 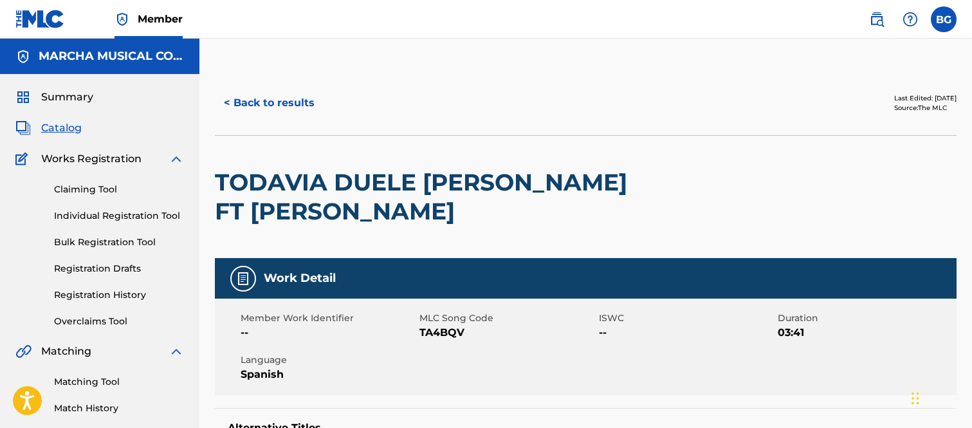 What do you see at coordinates (119, 408) in the screenshot?
I see `a: Match History` at bounding box center [119, 408].